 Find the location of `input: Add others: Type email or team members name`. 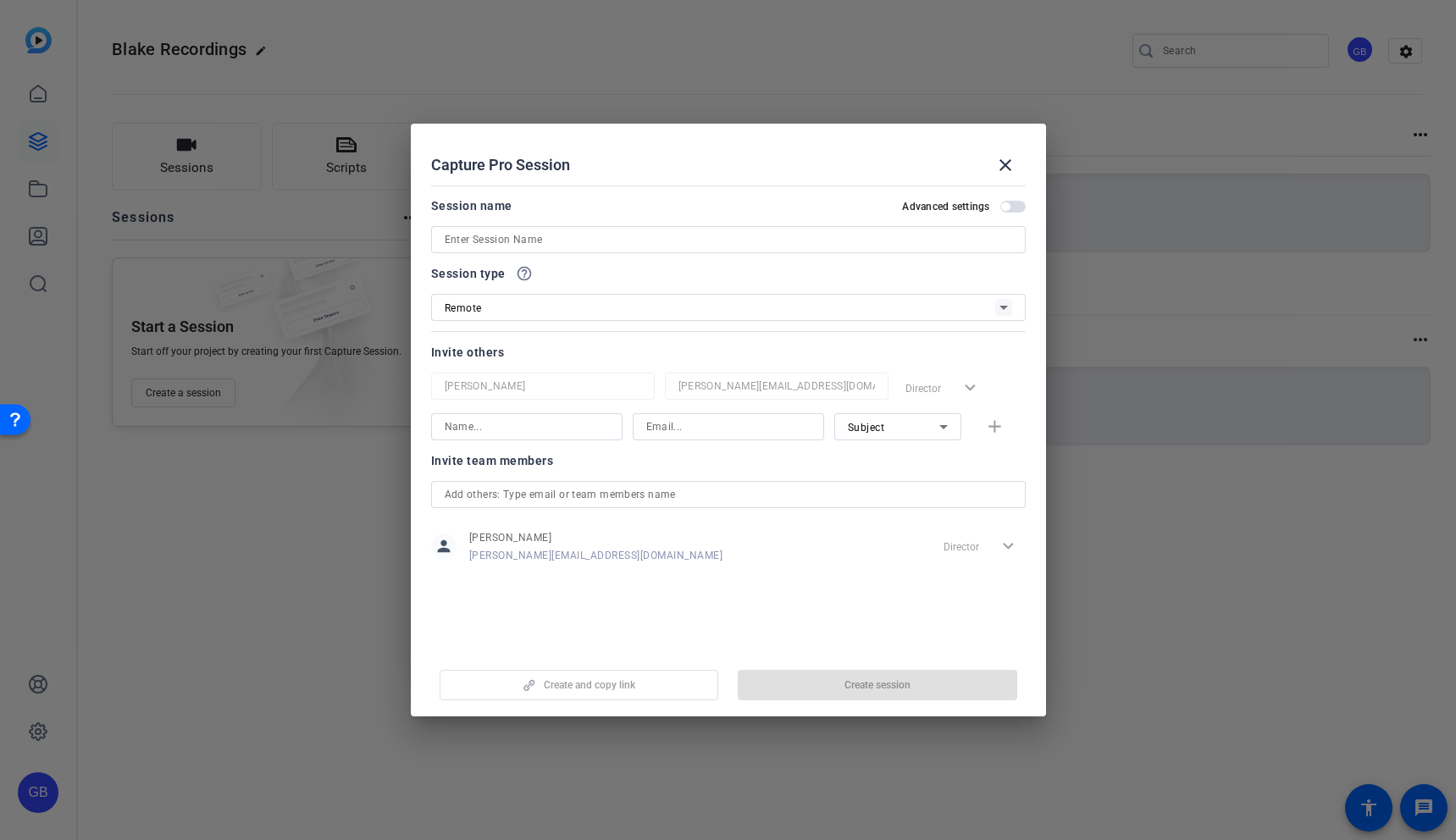

input: Add others: Type email or team members name is located at coordinates (729, 495).